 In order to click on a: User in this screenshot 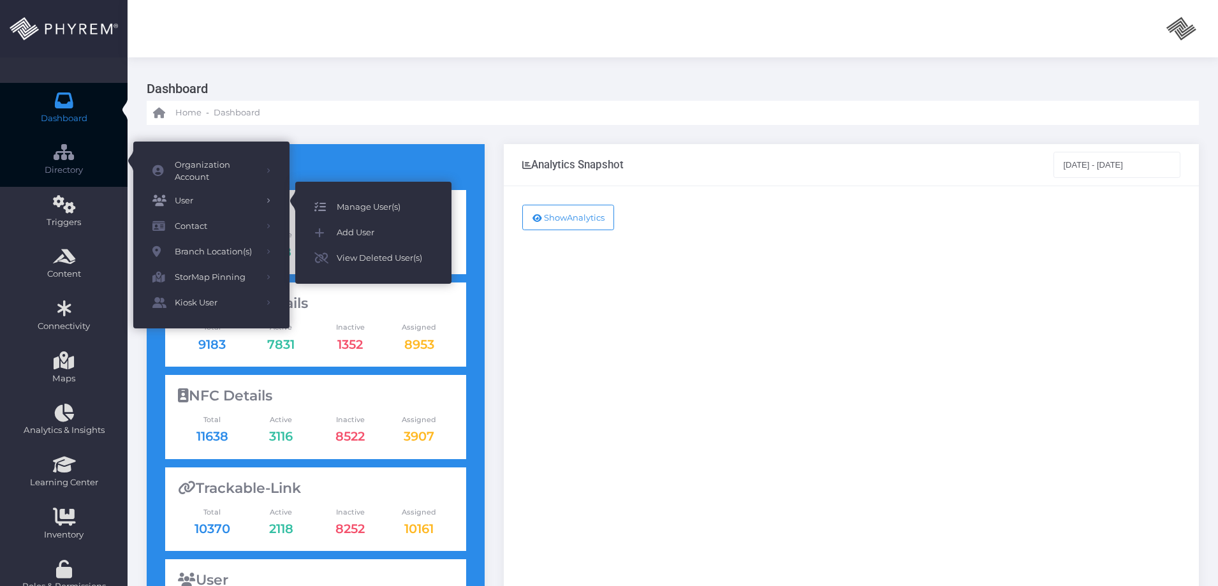, I will do `click(211, 201)`.